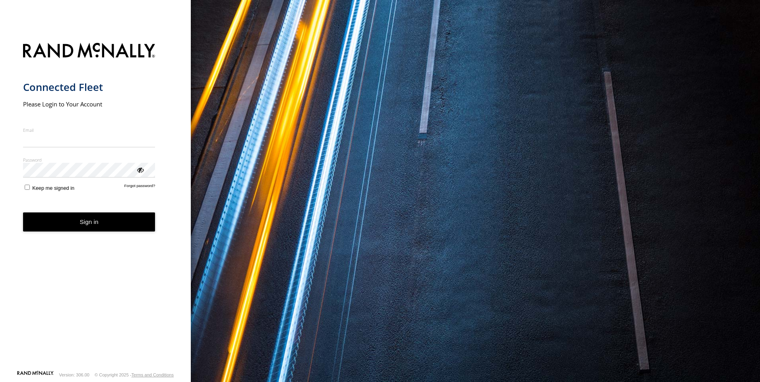 This screenshot has width=760, height=382. I want to click on div: ViewPassword, so click(140, 170).